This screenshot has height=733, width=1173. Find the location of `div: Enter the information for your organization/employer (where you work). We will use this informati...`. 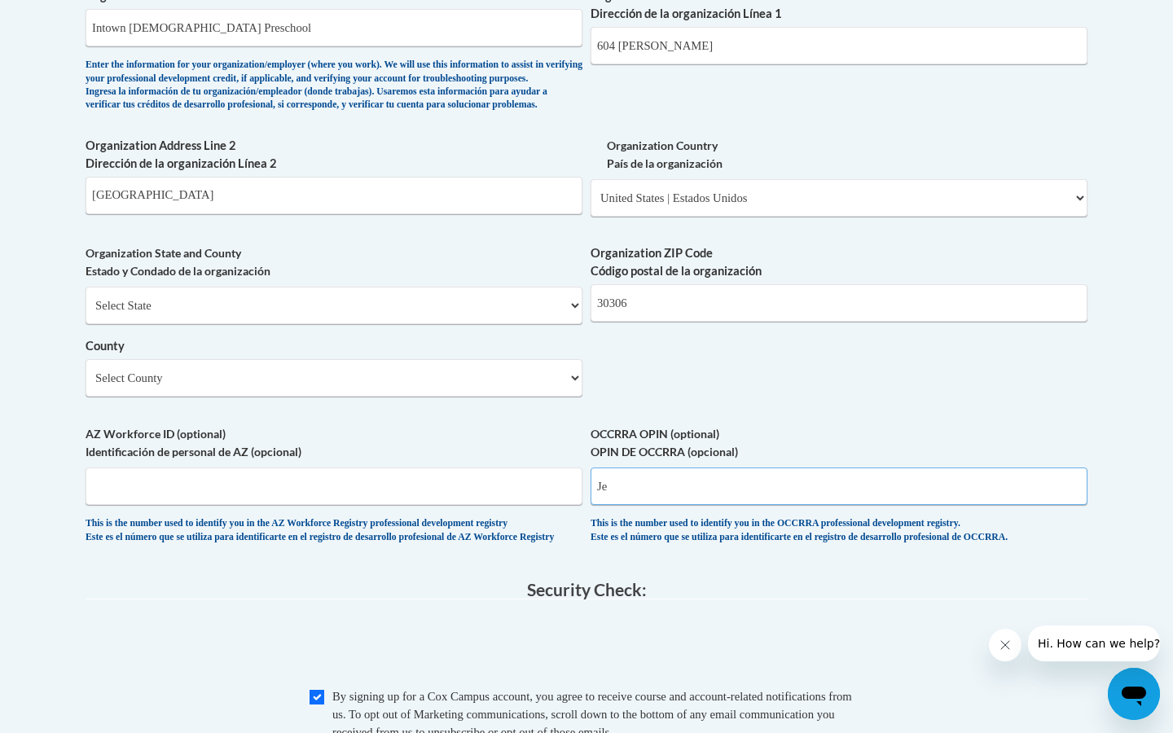

div: Enter the information for your organization/employer (where you work). We will use this informati... is located at coordinates (334, 86).